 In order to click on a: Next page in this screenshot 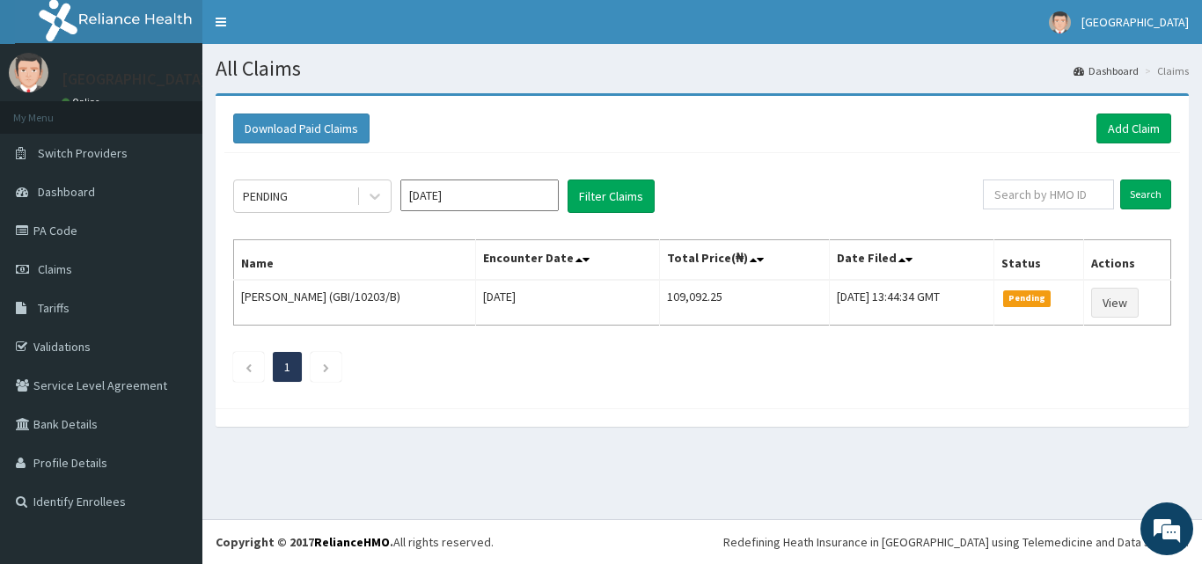, I will do `click(326, 367)`.